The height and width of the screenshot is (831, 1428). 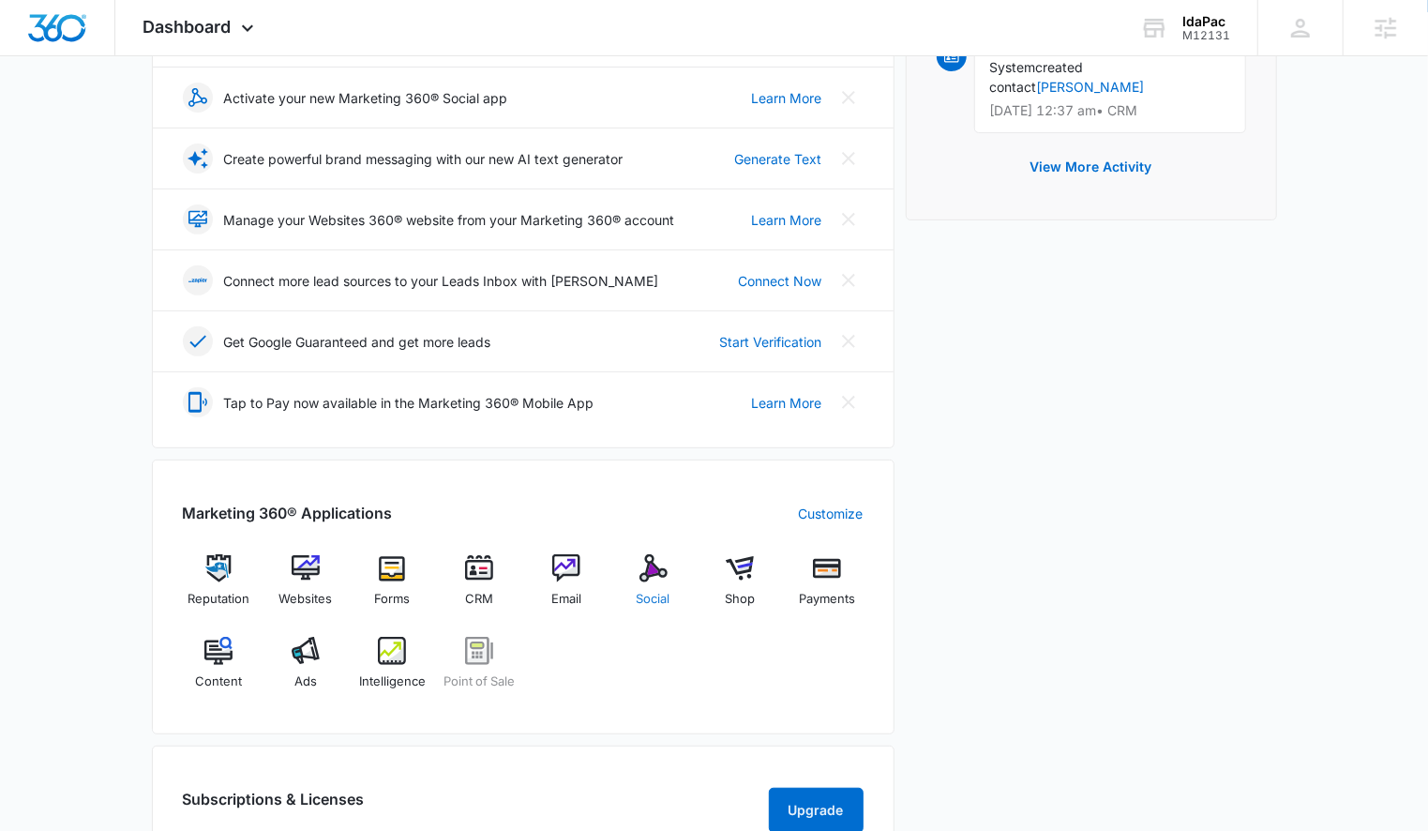 What do you see at coordinates (1206, 36) in the screenshot?
I see `div: account id` at bounding box center [1206, 36].